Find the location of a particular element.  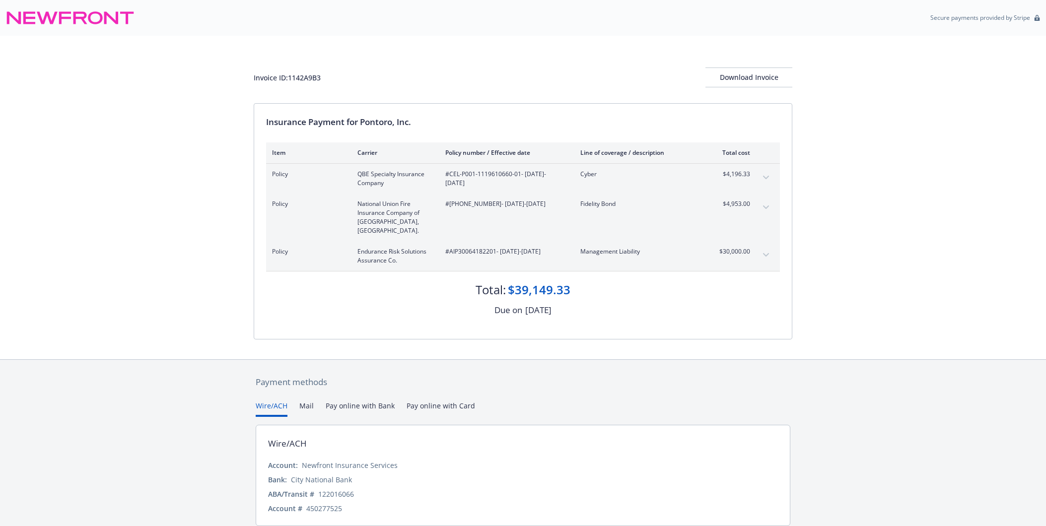

div: Wire/ACH is located at coordinates (287, 444).